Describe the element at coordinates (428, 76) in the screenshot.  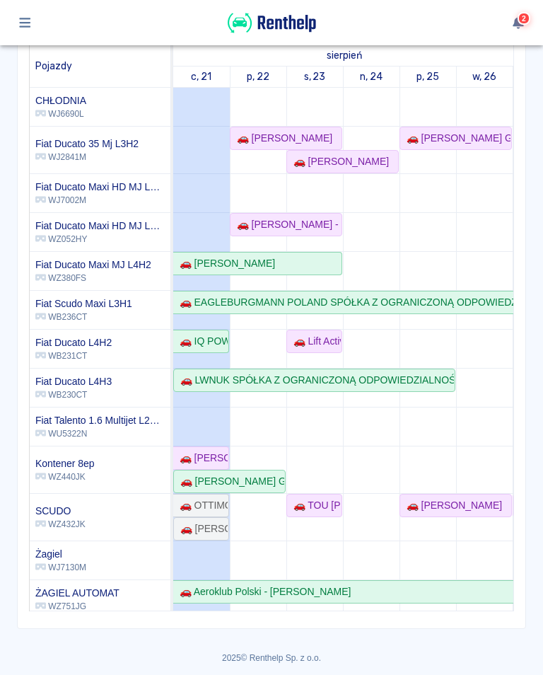
I see `a: 25 sierpnia 2025` at that location.